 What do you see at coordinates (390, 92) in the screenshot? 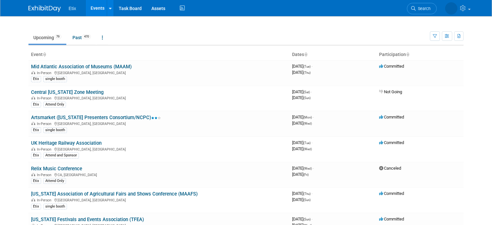
I see `span: Not Going` at bounding box center [390, 92].